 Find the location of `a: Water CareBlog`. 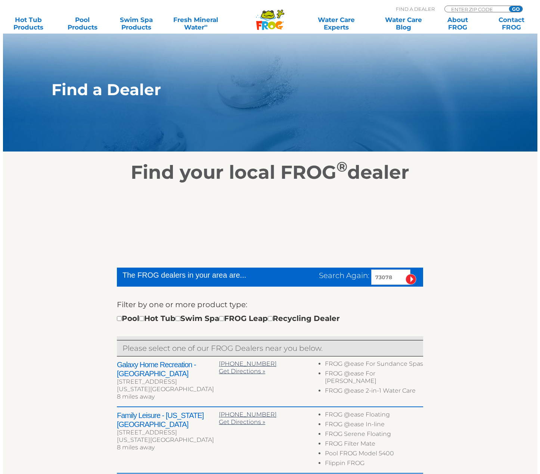

a: Water CareBlog is located at coordinates (403, 24).